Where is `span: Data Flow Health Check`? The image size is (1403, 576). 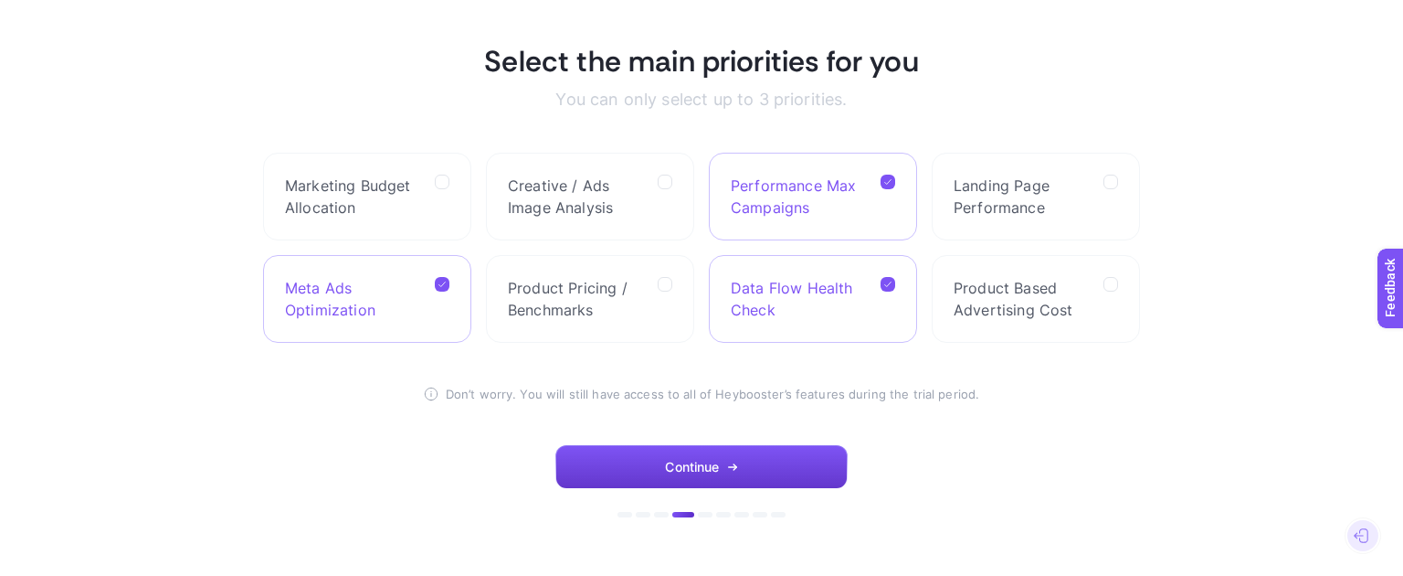 span: Data Flow Health Check is located at coordinates (799, 299).